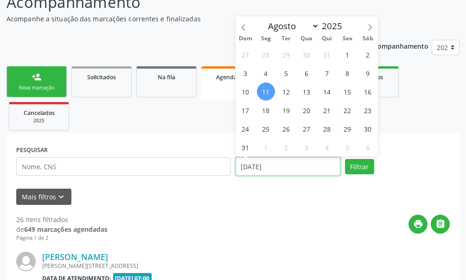 The image size is (466, 280). I want to click on span: Agosto 29, 2025, so click(347, 128).